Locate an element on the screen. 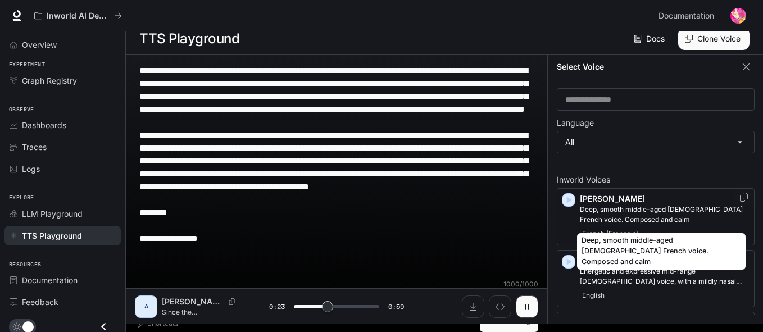  a: Overview is located at coordinates (62, 44).